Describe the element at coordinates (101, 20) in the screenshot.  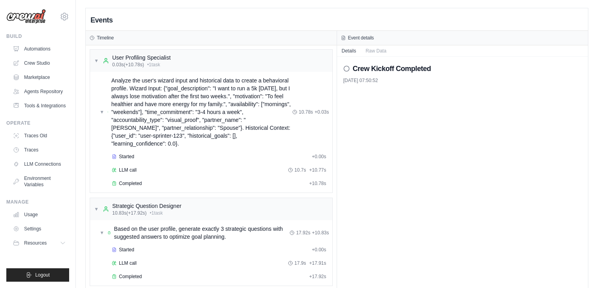
I see `h2: Events` at that location.